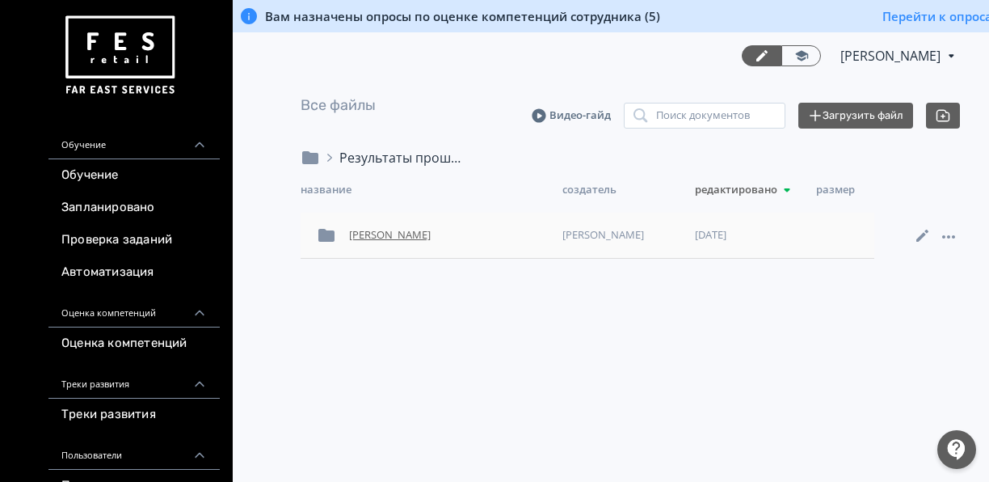 Image resolution: width=989 pixels, height=482 pixels. What do you see at coordinates (134, 140) in the screenshot?
I see `div: Обучение` at bounding box center [134, 140].